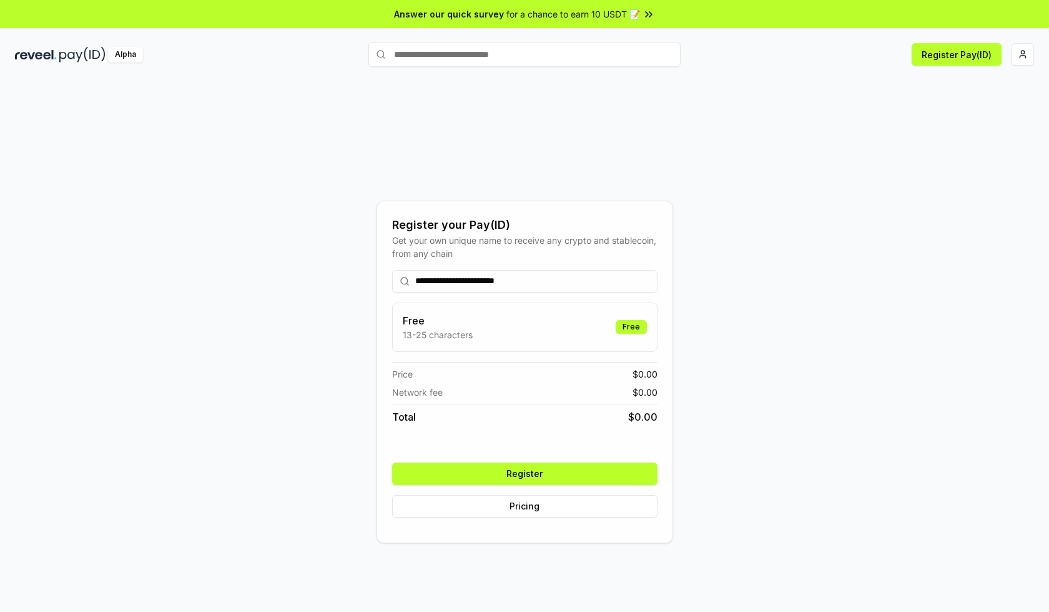 The height and width of the screenshot is (612, 1049). What do you see at coordinates (573, 14) in the screenshot?
I see `span: for a chance to earn 10 USDT 📝` at bounding box center [573, 14].